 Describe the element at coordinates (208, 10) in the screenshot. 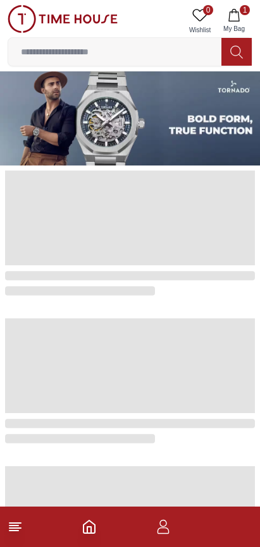

I see `span: 0` at that location.